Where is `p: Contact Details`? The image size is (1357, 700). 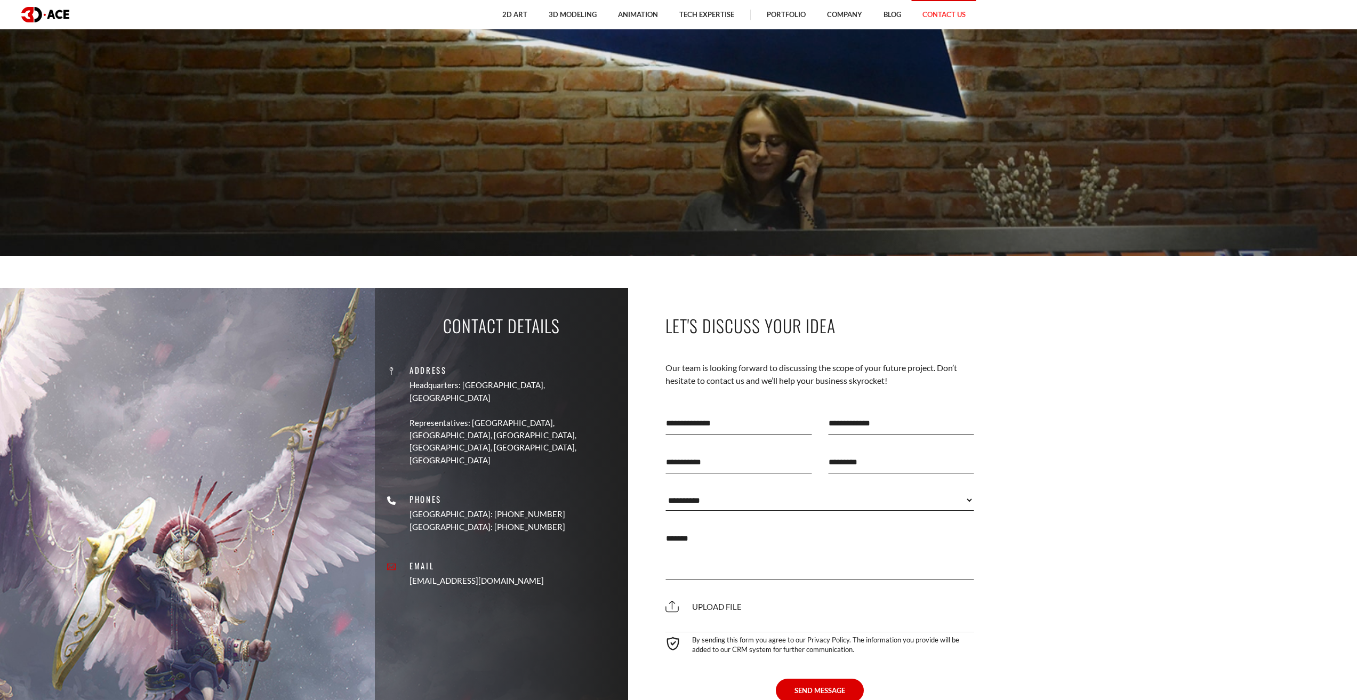 p: Contact Details is located at coordinates (501, 325).